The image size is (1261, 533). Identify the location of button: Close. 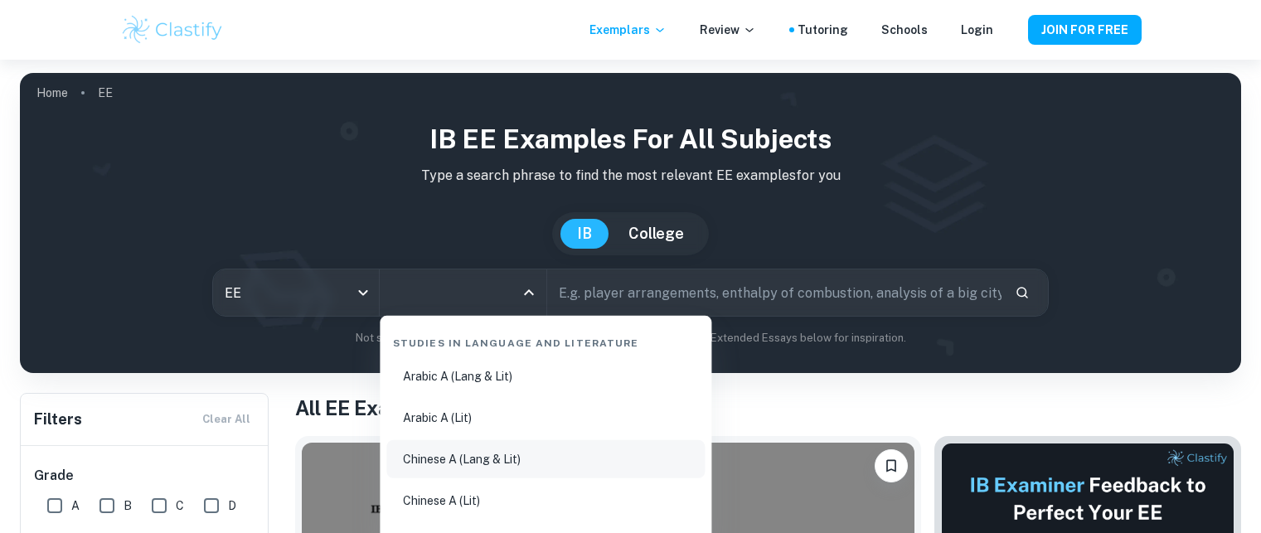
(529, 293).